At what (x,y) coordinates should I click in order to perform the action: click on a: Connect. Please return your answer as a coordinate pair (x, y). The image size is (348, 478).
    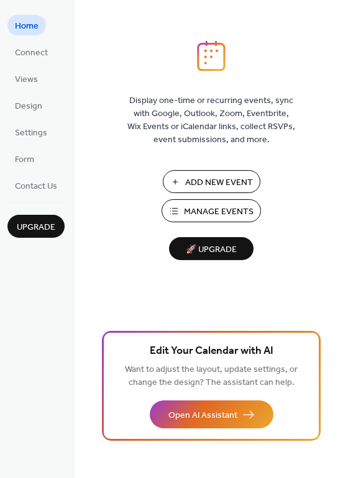
    Looking at the image, I should click on (31, 52).